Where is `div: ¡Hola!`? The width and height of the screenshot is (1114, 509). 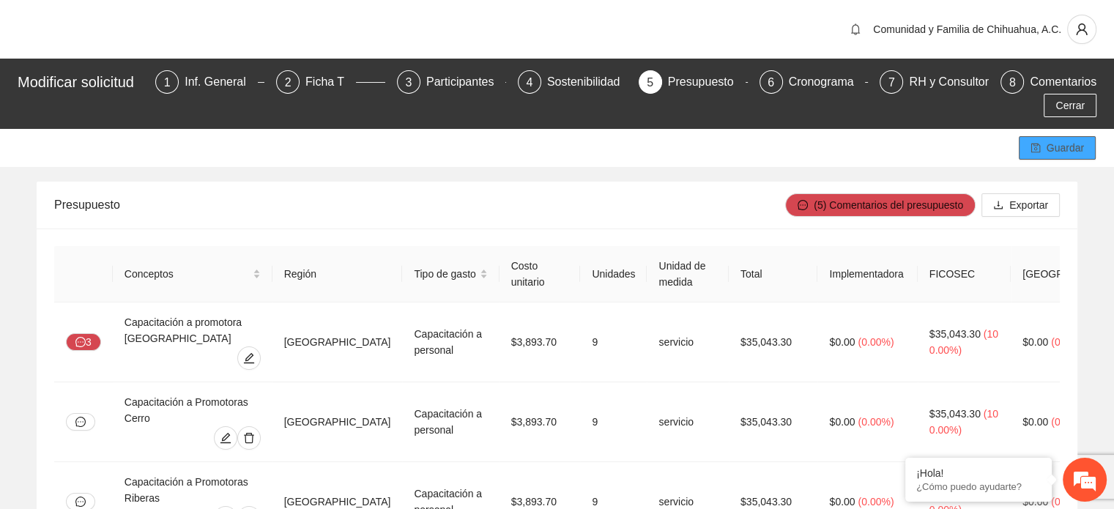 div: ¡Hola! is located at coordinates (978, 473).